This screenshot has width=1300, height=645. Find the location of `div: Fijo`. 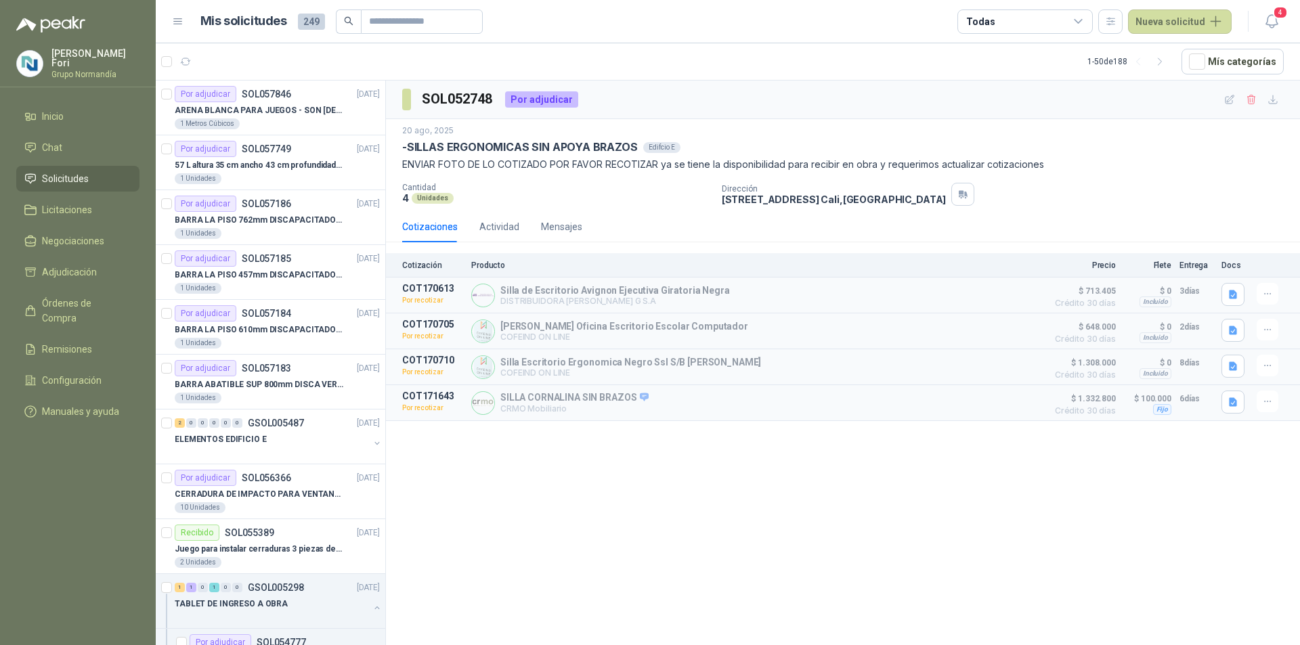

div: Fijo is located at coordinates (1162, 410).